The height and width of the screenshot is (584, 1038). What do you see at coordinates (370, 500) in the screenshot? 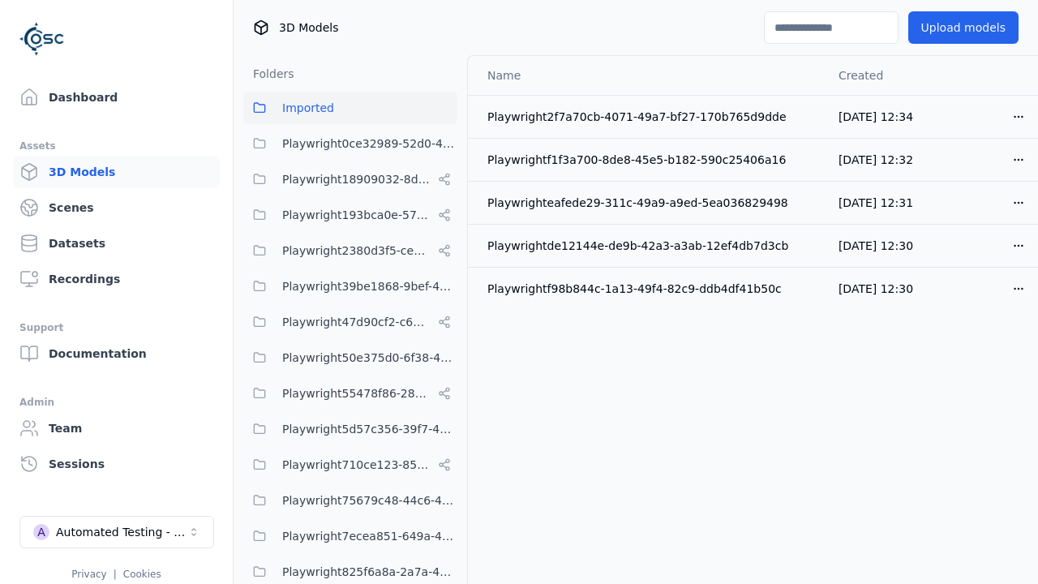
I see `span: Playwright75679c48-44c6-4037-8300-1dcd74e4e479` at bounding box center [370, 500].